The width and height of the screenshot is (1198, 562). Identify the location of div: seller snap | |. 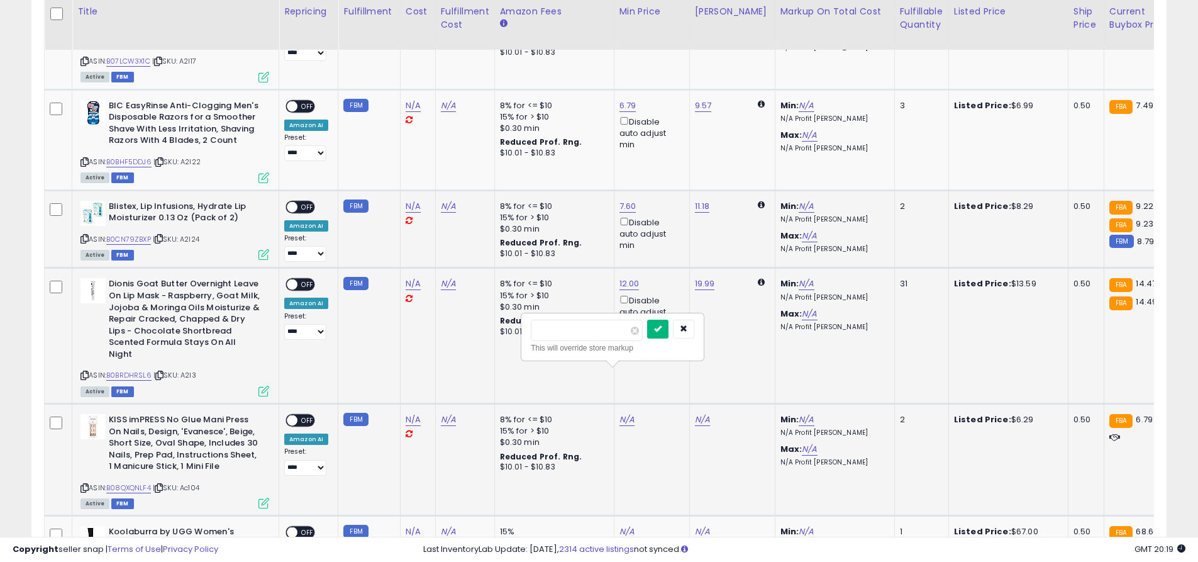
(115, 549).